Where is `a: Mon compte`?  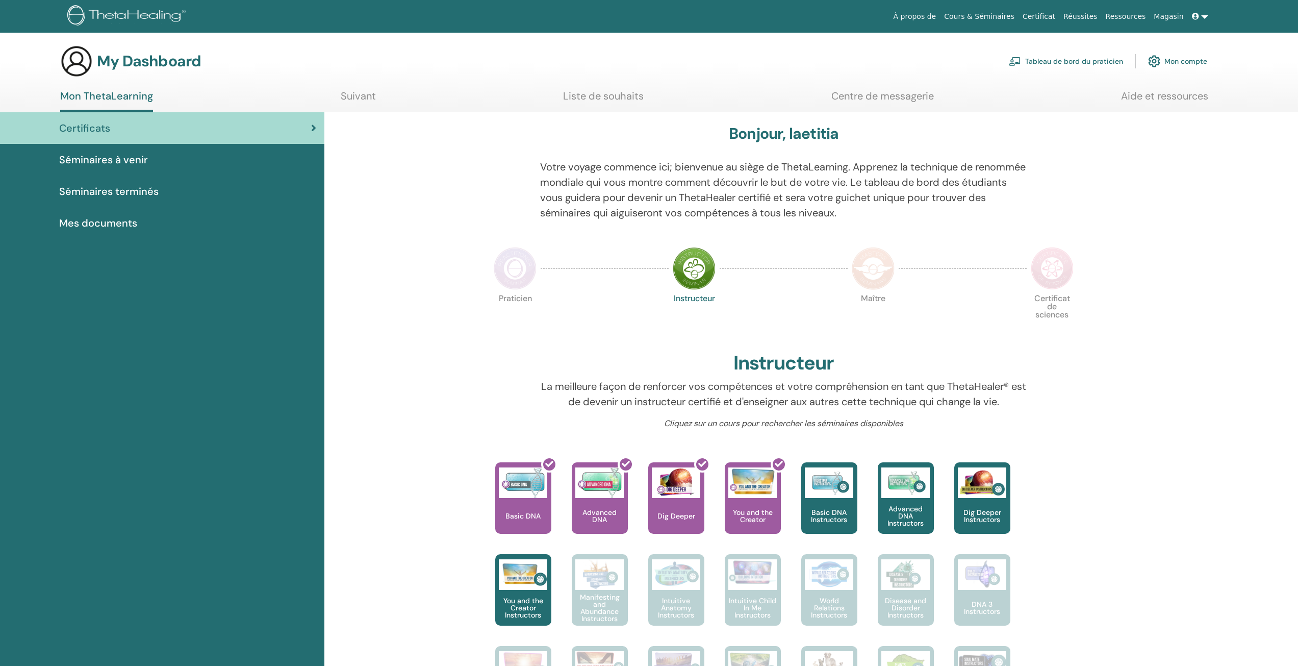
a: Mon compte is located at coordinates (1178, 61).